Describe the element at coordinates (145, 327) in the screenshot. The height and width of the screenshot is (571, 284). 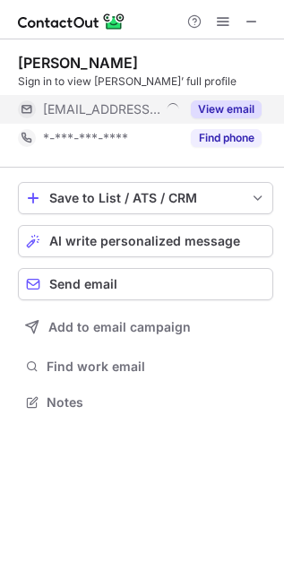
I see `button: Add to email campaign` at that location.